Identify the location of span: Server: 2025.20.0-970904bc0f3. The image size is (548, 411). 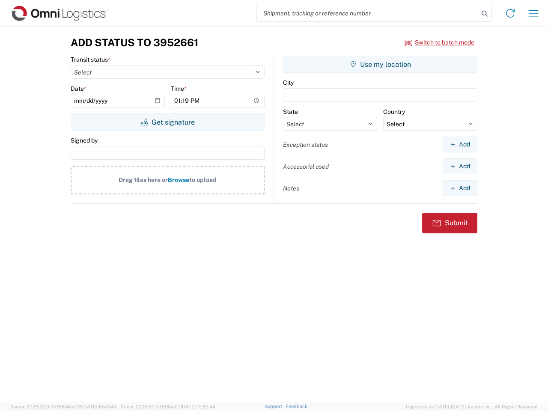
(63, 407).